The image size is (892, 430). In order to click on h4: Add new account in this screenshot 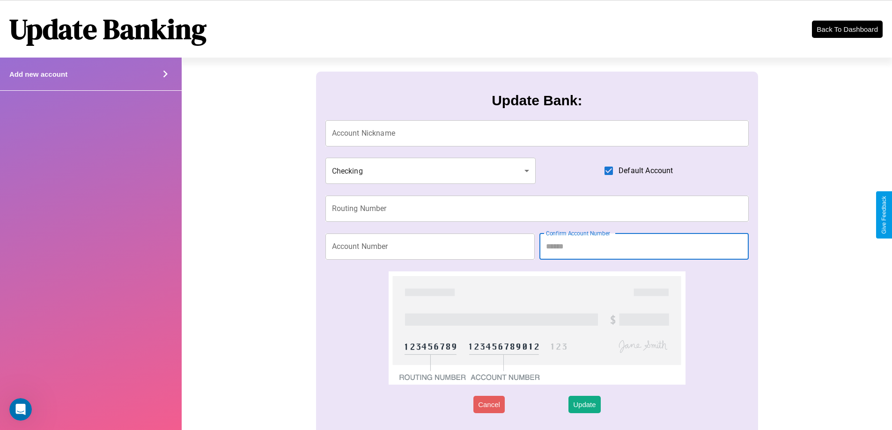, I will do `click(38, 74)`.